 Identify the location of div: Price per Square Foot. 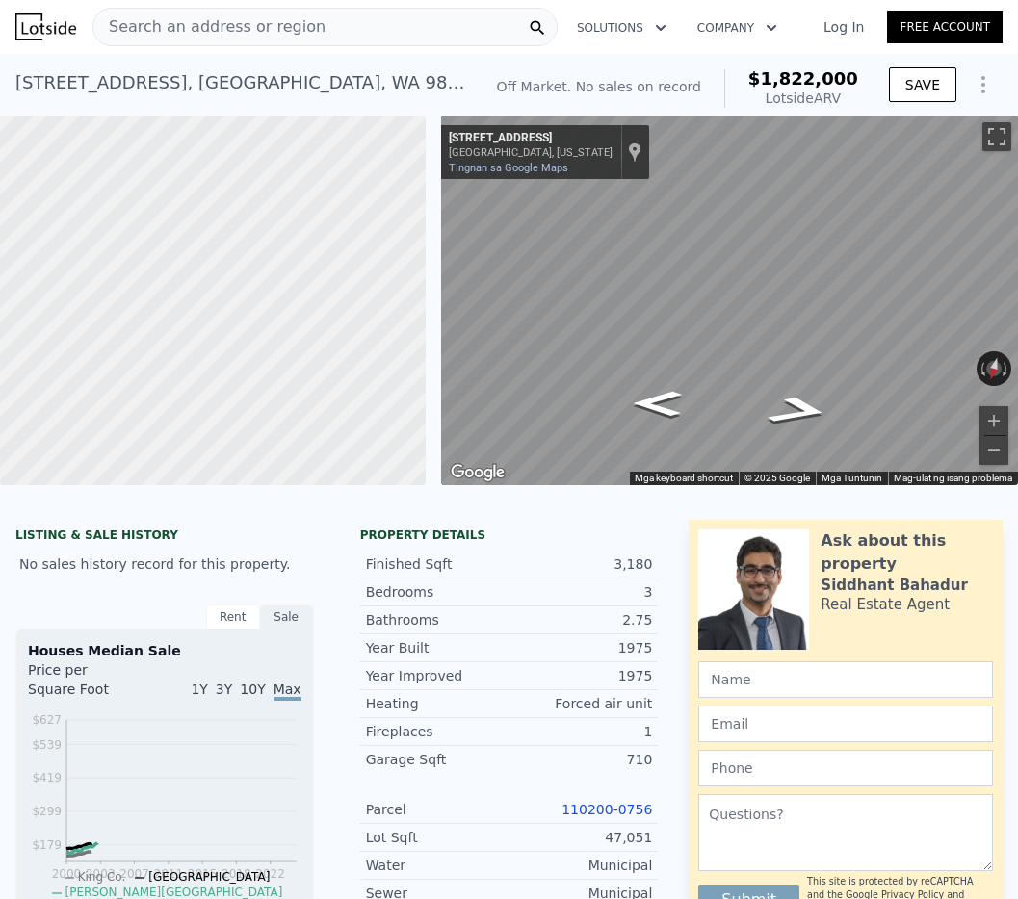
(96, 686).